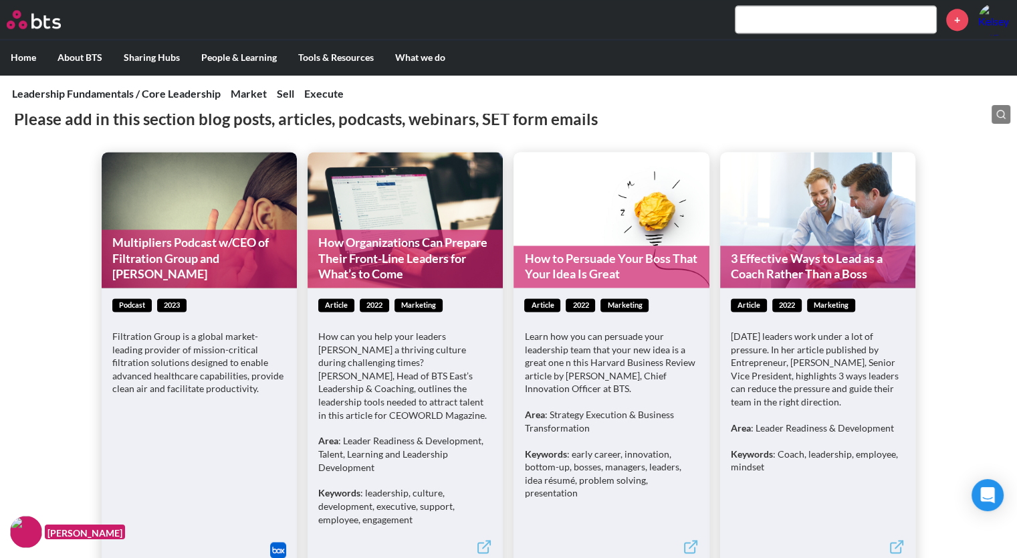 The width and height of the screenshot is (1017, 558). I want to click on p: : leadership, culture, development, executive, support, employee, engagement, so click(405, 506).